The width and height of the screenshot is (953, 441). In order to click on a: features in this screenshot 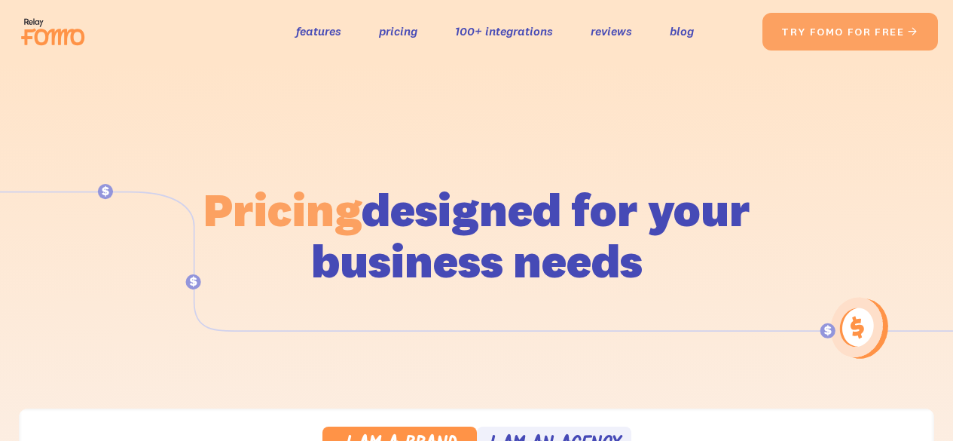, I will do `click(319, 31)`.